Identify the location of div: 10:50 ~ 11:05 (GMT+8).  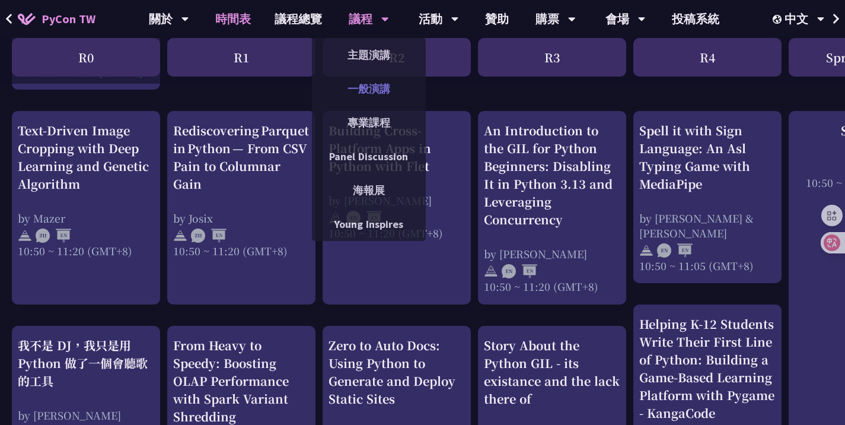
(708, 265).